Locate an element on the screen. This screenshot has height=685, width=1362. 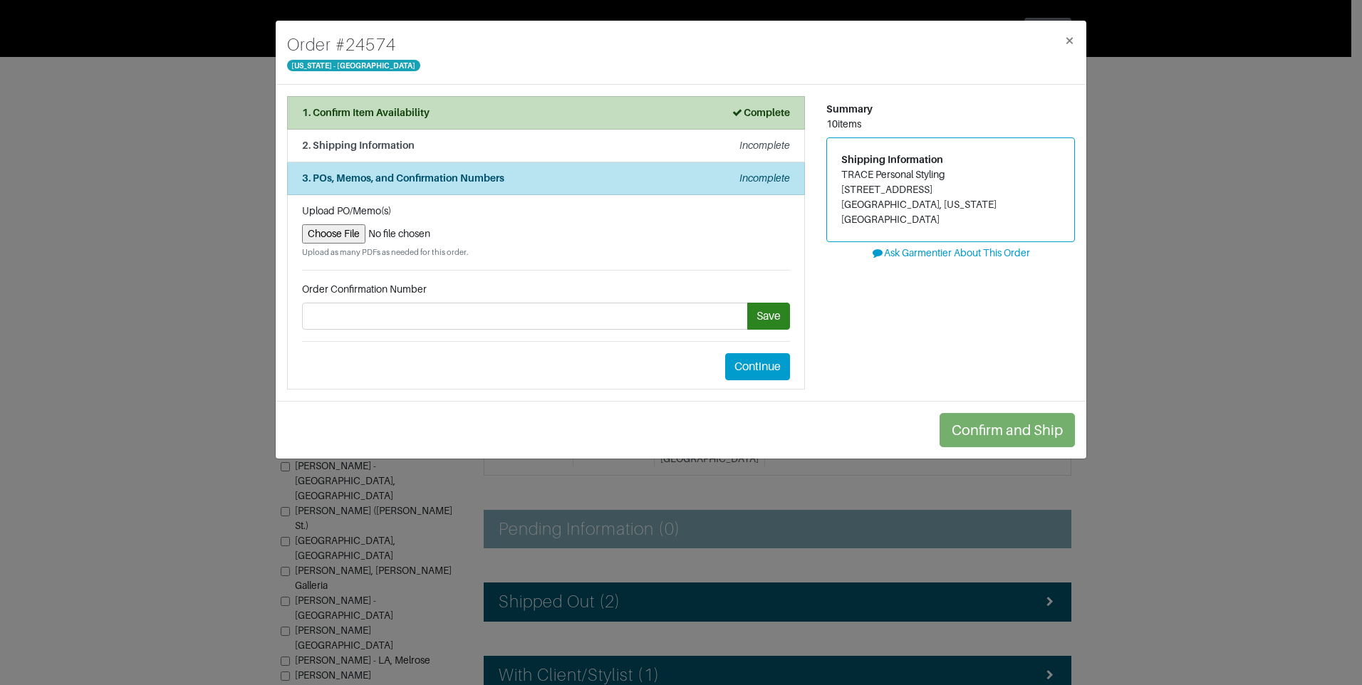
button: Save is located at coordinates (769, 316).